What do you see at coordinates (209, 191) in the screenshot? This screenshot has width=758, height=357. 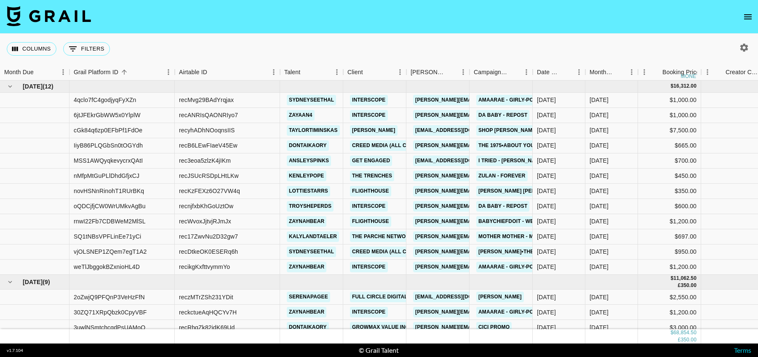 I see `div: recKzFEXz6O27VW4q` at bounding box center [209, 191].